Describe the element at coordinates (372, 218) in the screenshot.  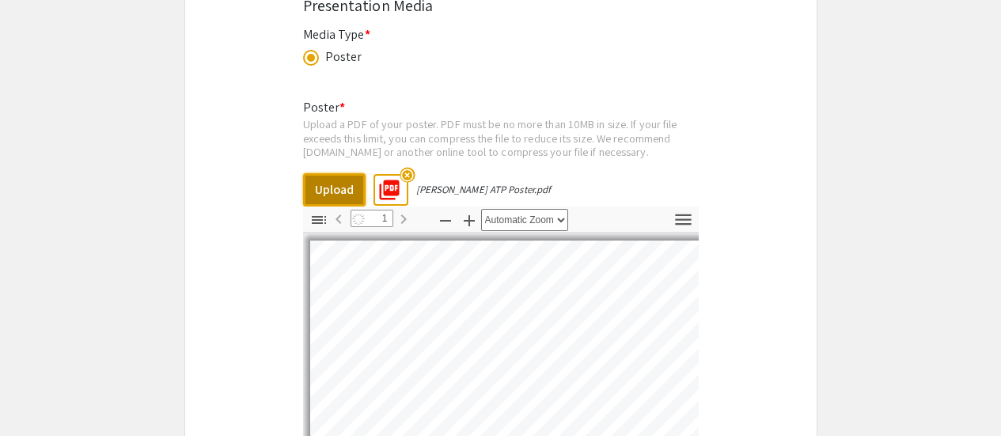
I see `input: Page` at that location.